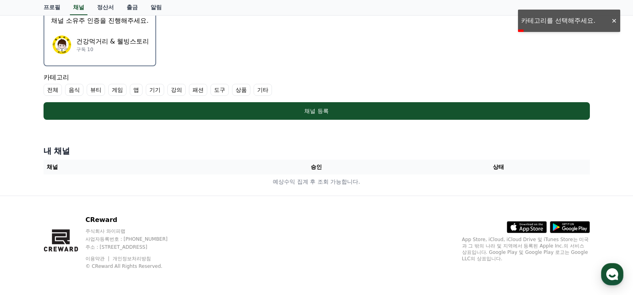 Image resolution: width=633 pixels, height=295 pixels. What do you see at coordinates (100, 38) in the screenshot?
I see `button: 채널 소유주 인증을 진행해주세요. 건강먹거리 & 웰빙스토리 건강먹거리 & 웰빙스토리 구독 10` at bounding box center [100, 38].